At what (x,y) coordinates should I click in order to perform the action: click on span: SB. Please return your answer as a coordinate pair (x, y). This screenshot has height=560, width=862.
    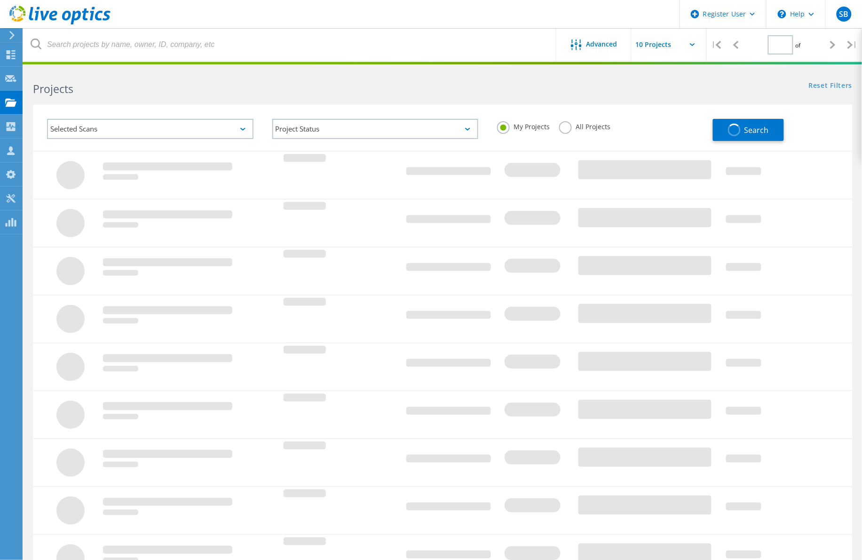
    Looking at the image, I should click on (843, 14).